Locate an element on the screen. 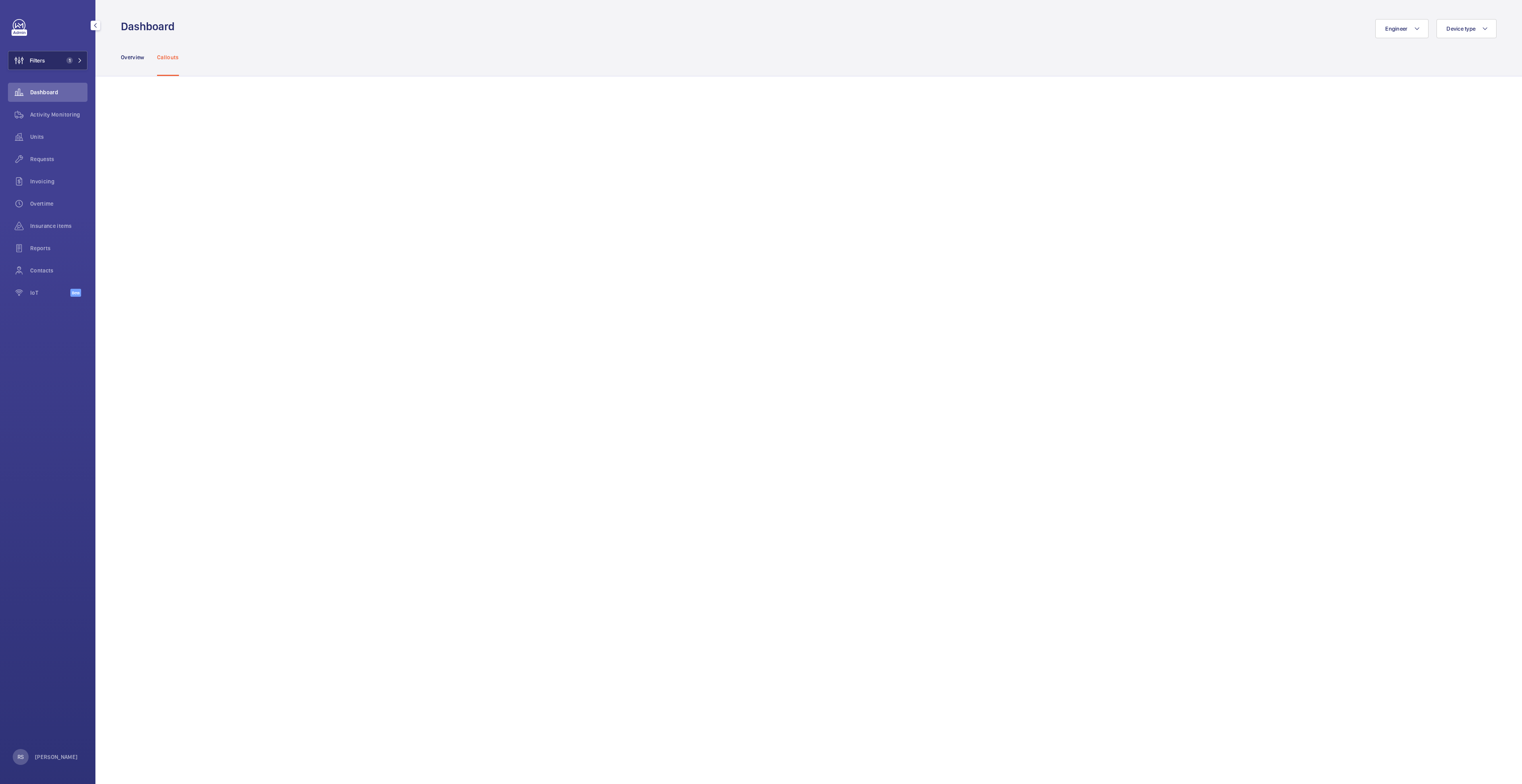 The height and width of the screenshot is (784, 1522). button: Filters1 is located at coordinates (48, 60).